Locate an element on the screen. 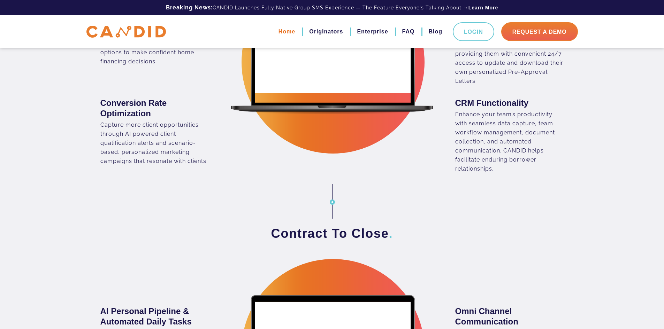  div: Capture more client opportunities through AI powered client qualification alerts and scenario-bas... is located at coordinates (155, 143).